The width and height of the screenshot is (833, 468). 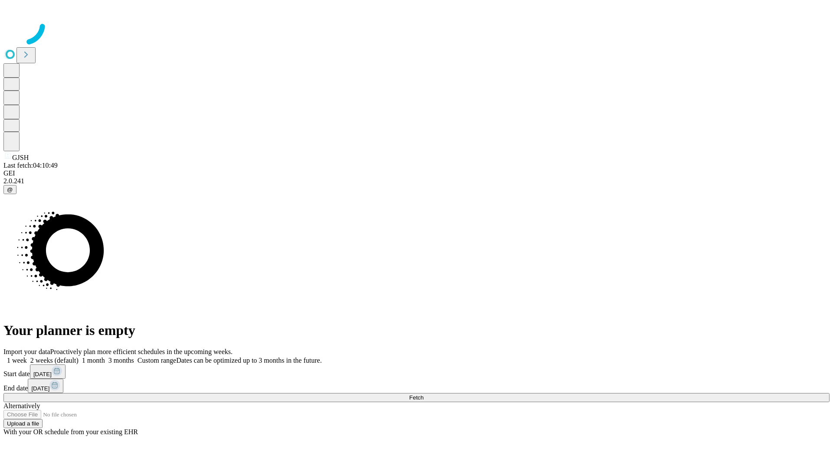 What do you see at coordinates (416, 398) in the screenshot?
I see `button: Fetch` at bounding box center [416, 398].